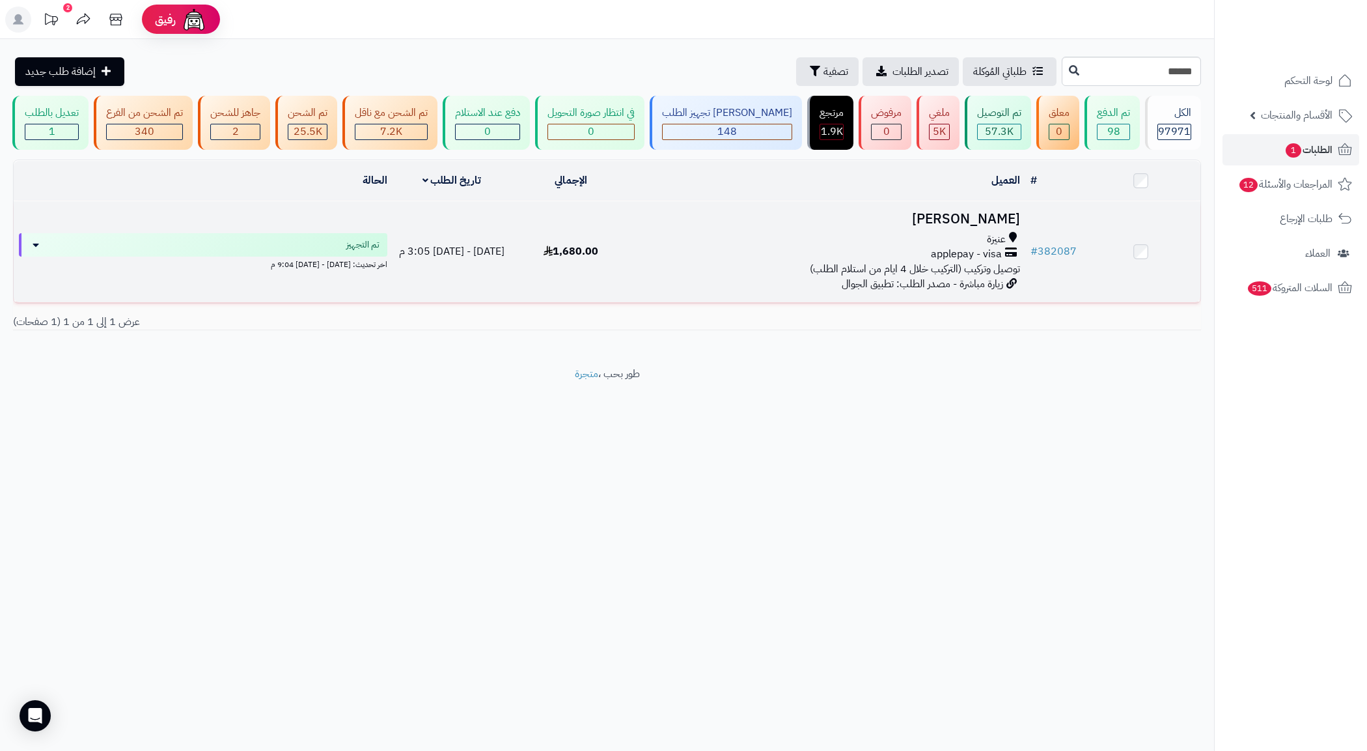 This screenshot has width=1367, height=751. I want to click on a: الحالة, so click(375, 180).